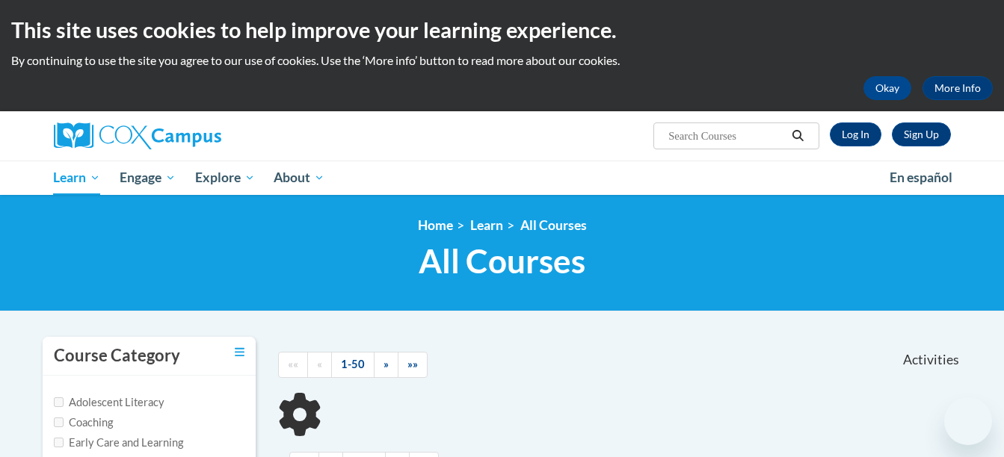 The image size is (1004, 457). Describe the element at coordinates (958, 88) in the screenshot. I see `a: More Info` at that location.